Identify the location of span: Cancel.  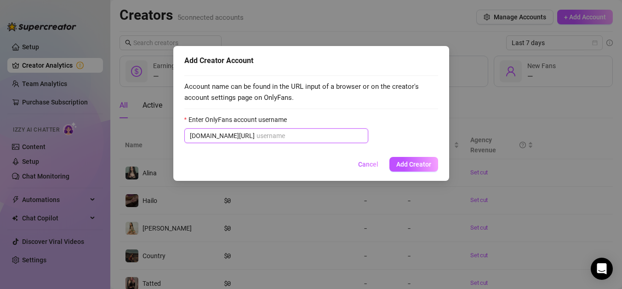
(368, 164).